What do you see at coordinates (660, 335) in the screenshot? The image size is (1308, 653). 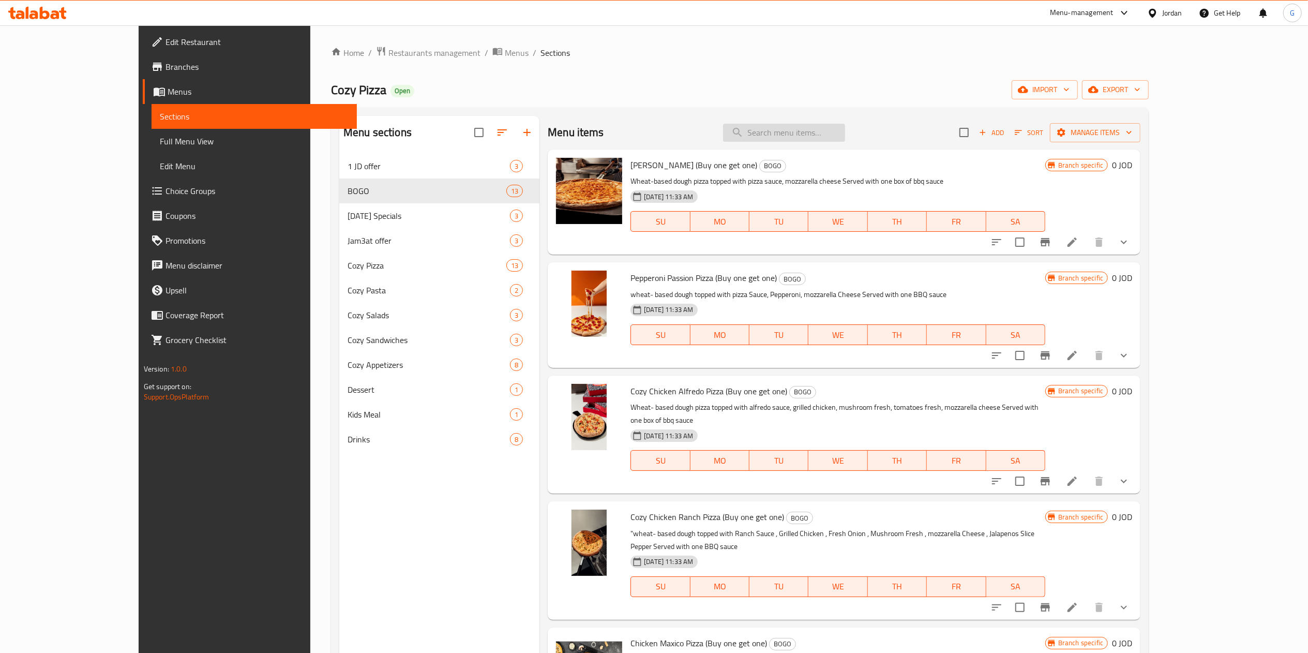 I see `button: SU` at bounding box center [660, 335].